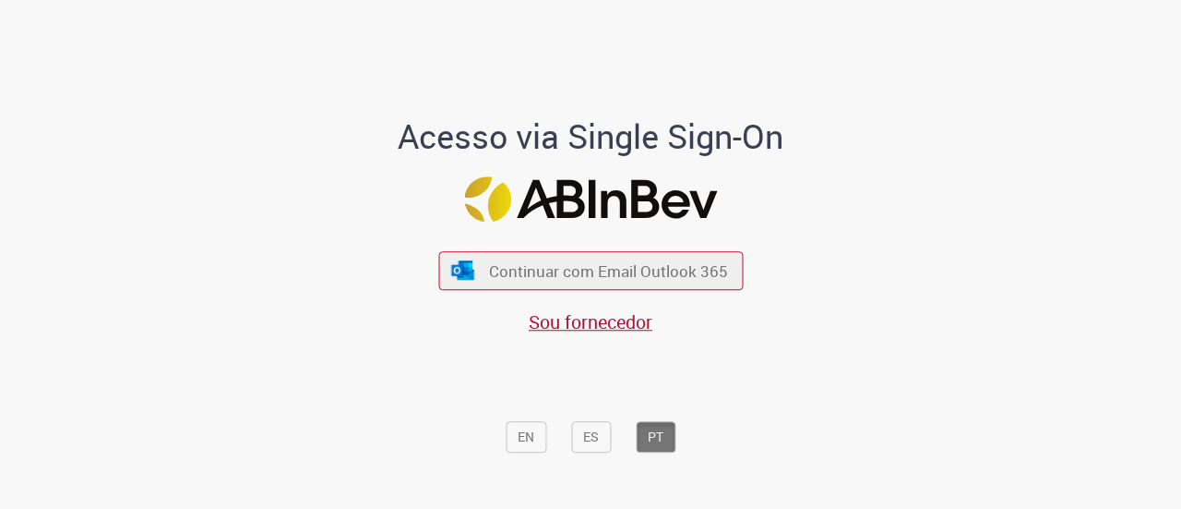 This screenshot has height=509, width=1181. What do you see at coordinates (591, 321) in the screenshot?
I see `a: Sou fornecedor` at bounding box center [591, 321].